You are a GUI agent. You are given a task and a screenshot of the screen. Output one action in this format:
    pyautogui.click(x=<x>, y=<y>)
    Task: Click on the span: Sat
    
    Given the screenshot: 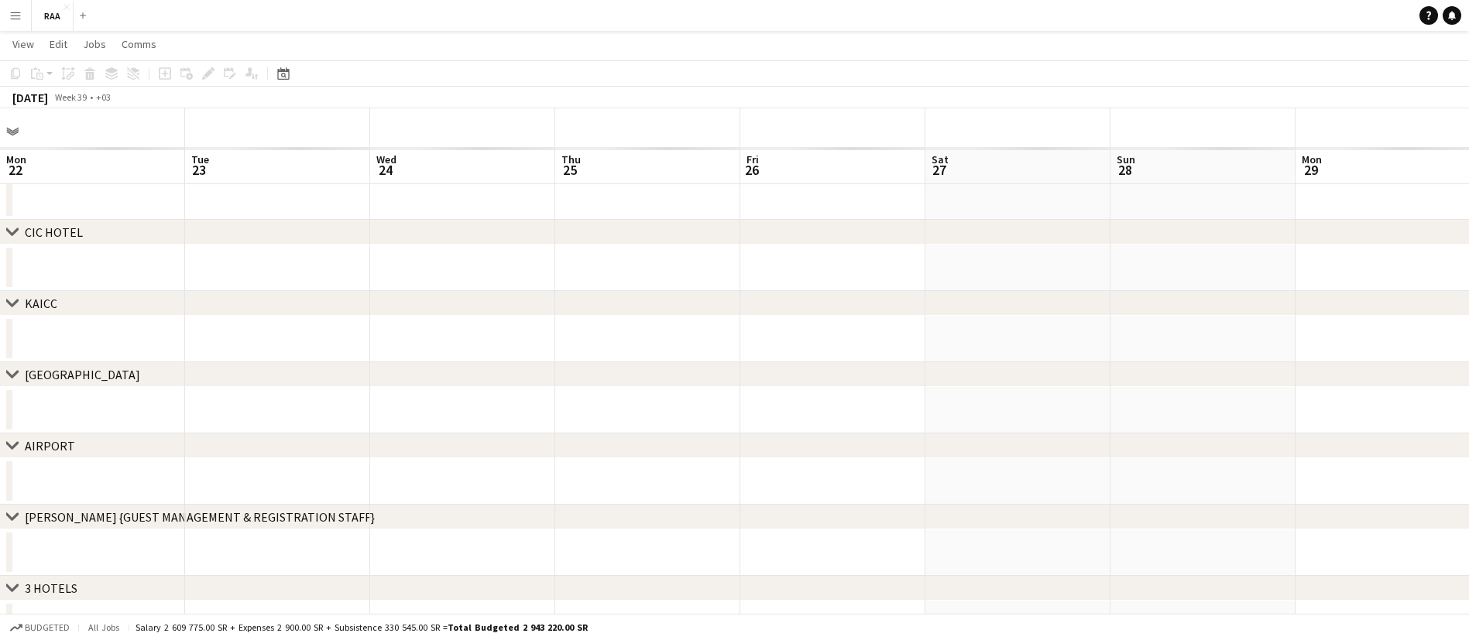 What is the action you would take?
    pyautogui.click(x=940, y=160)
    